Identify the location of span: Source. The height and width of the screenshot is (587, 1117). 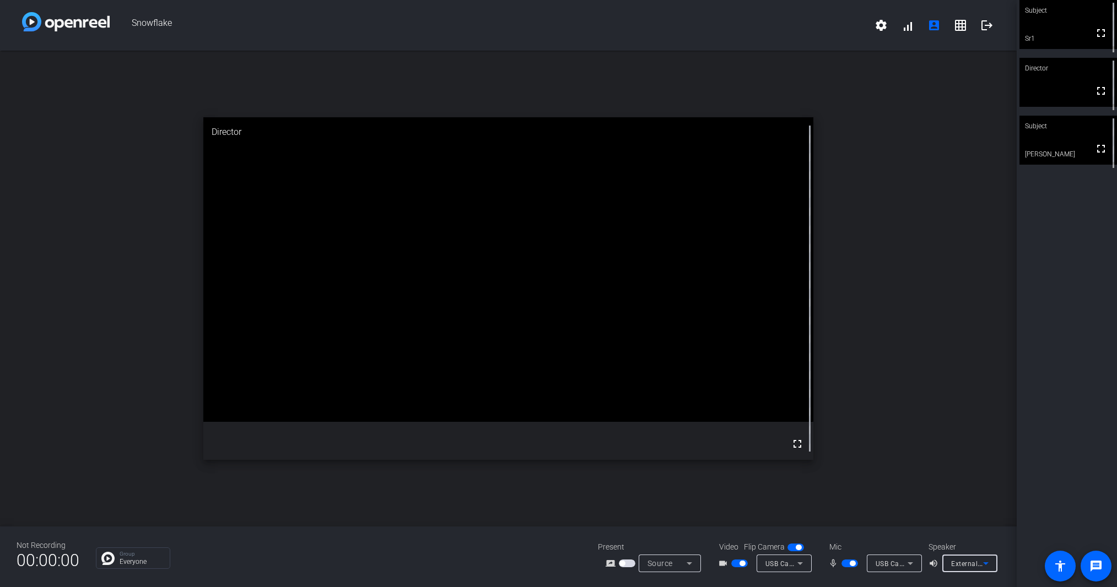
(660, 564).